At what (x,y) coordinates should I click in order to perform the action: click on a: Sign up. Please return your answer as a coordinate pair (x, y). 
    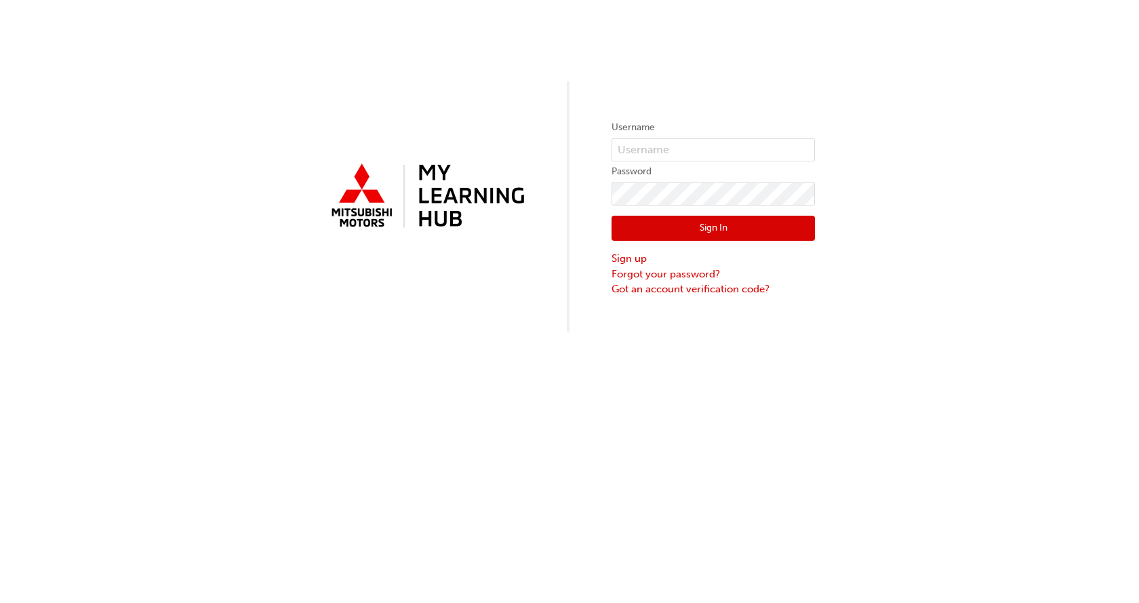
    Looking at the image, I should click on (713, 258).